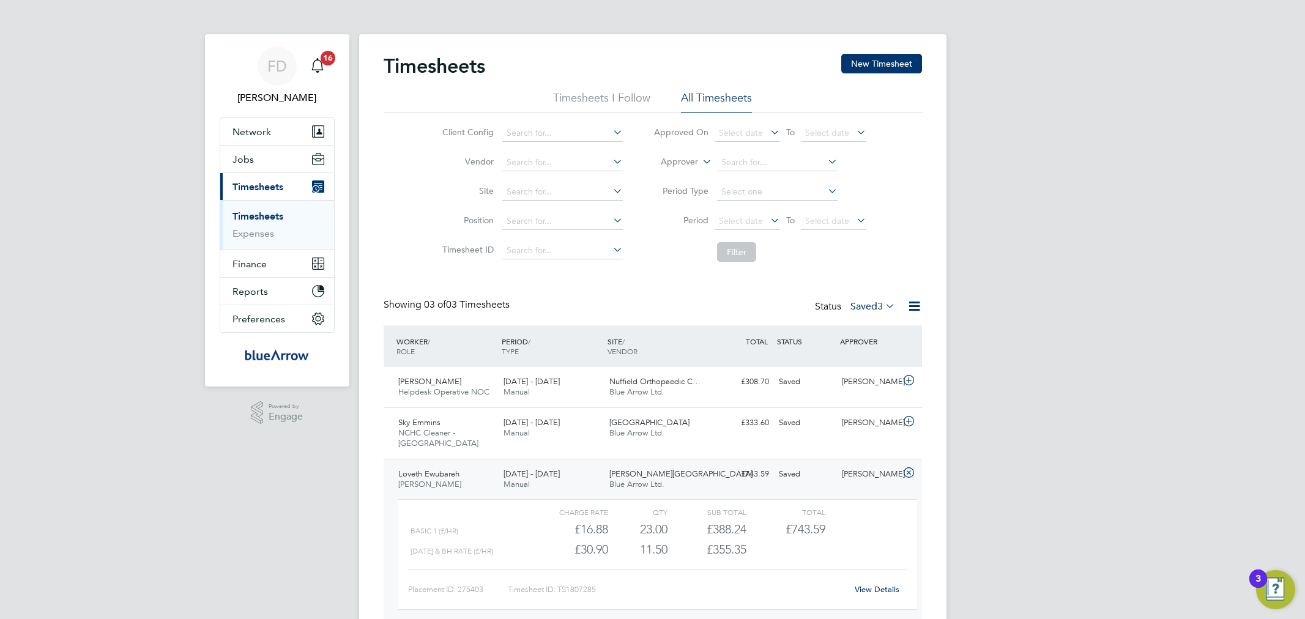 This screenshot has width=1305, height=619. Describe the element at coordinates (742, 423) in the screenshot. I see `div: £333.60` at that location.